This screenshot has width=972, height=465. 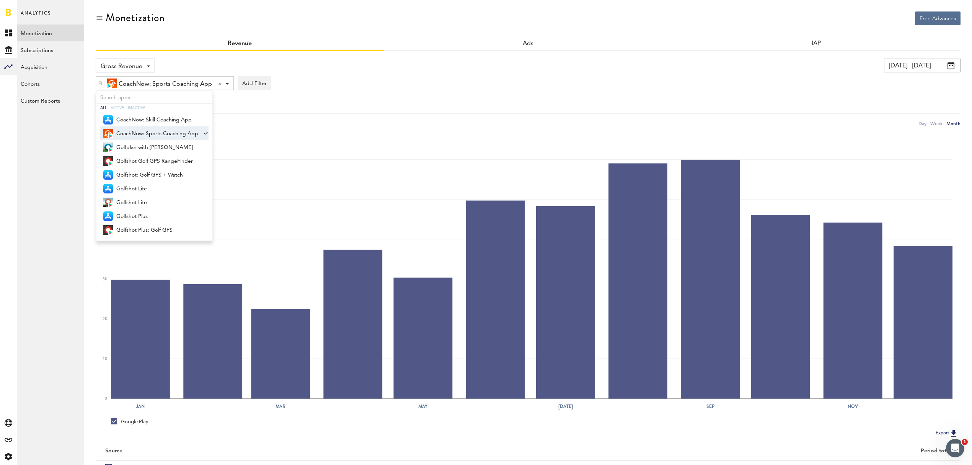 I want to click on span: Gross Revenue, so click(x=121, y=67).